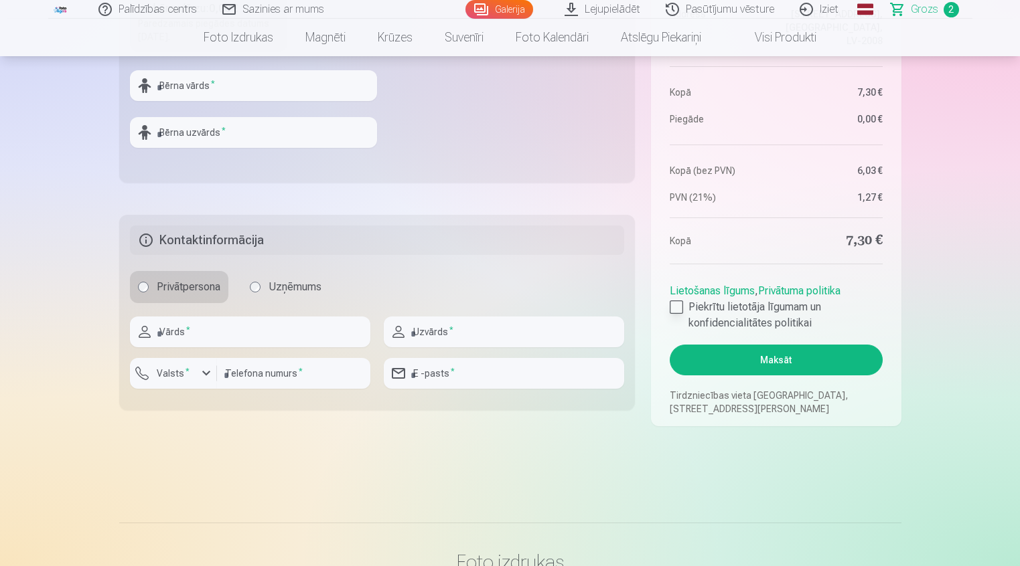 The image size is (1020, 566). I want to click on dt: Piegāde, so click(719, 119).